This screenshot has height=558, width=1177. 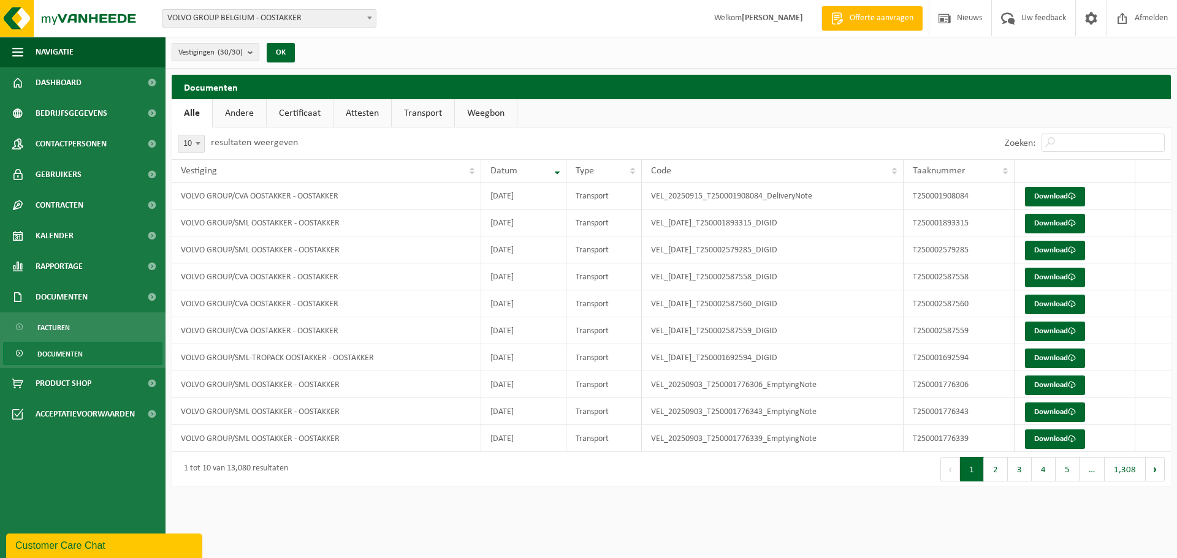 What do you see at coordinates (71, 113) in the screenshot?
I see `span: Bedrijfsgegevens` at bounding box center [71, 113].